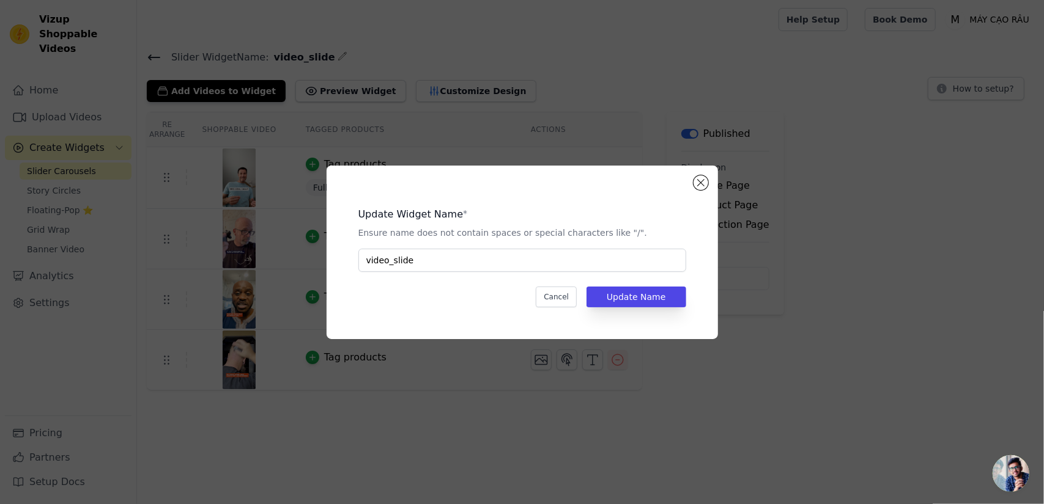 This screenshot has width=1044, height=504. I want to click on legend: Update Widget Name, so click(411, 215).